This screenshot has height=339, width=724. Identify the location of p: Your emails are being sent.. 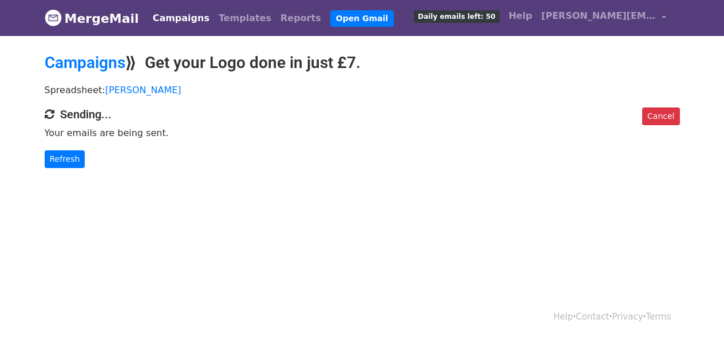
(362, 133).